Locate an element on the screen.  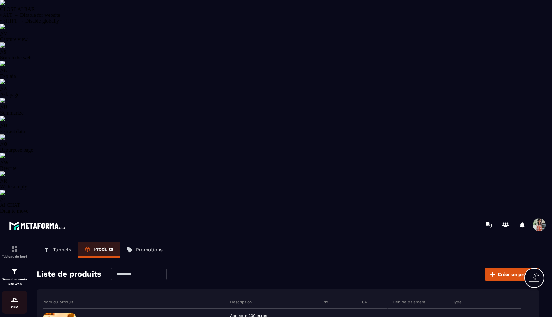
a: Promotions is located at coordinates (144, 250).